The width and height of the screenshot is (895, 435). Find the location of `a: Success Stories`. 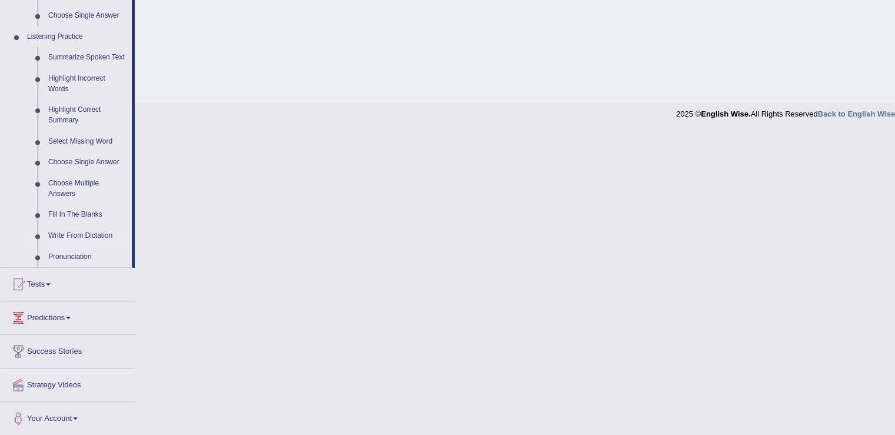

a: Success Stories is located at coordinates (68, 349).